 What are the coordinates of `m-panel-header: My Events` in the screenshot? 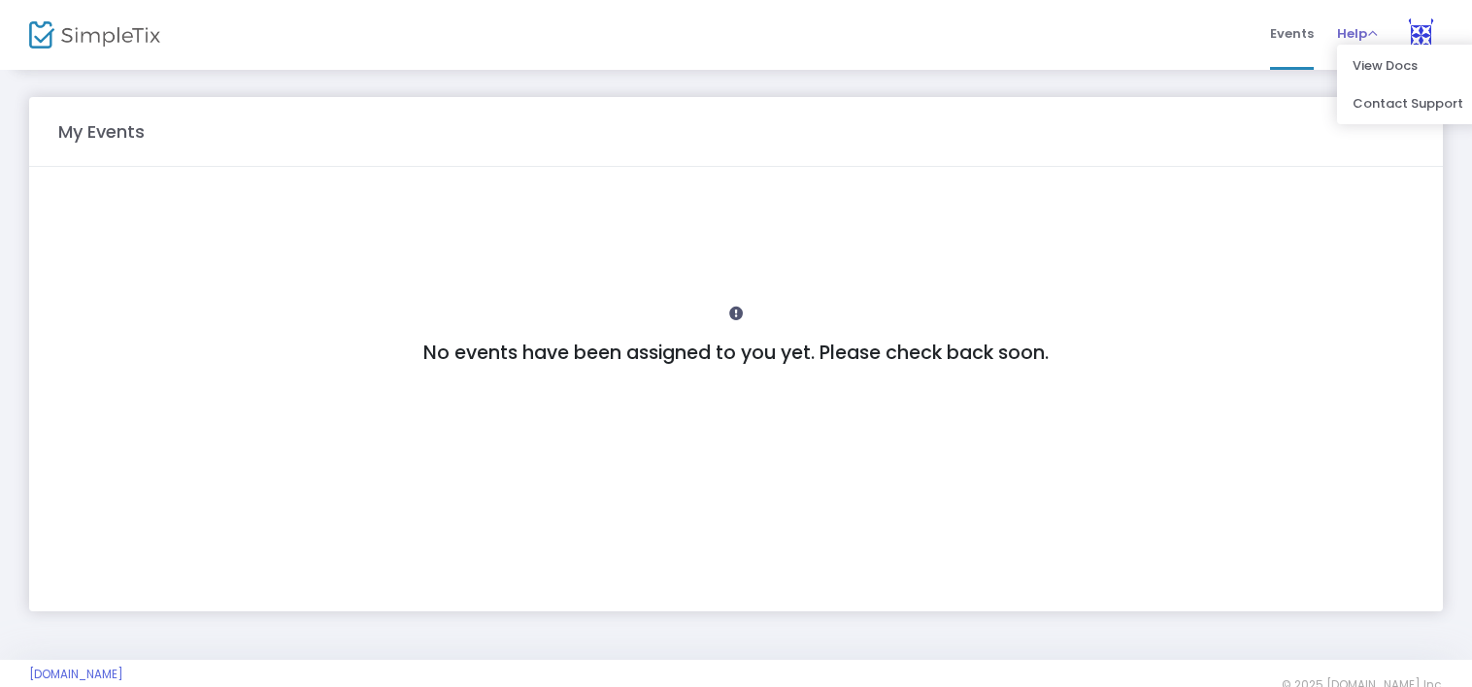 It's located at (736, 132).